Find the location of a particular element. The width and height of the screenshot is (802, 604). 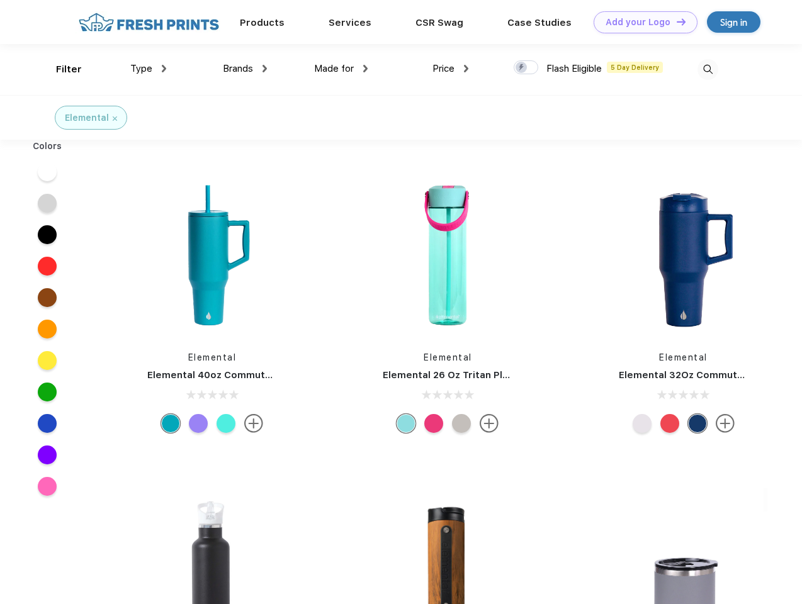

div: Midnight Clear is located at coordinates (461, 424).